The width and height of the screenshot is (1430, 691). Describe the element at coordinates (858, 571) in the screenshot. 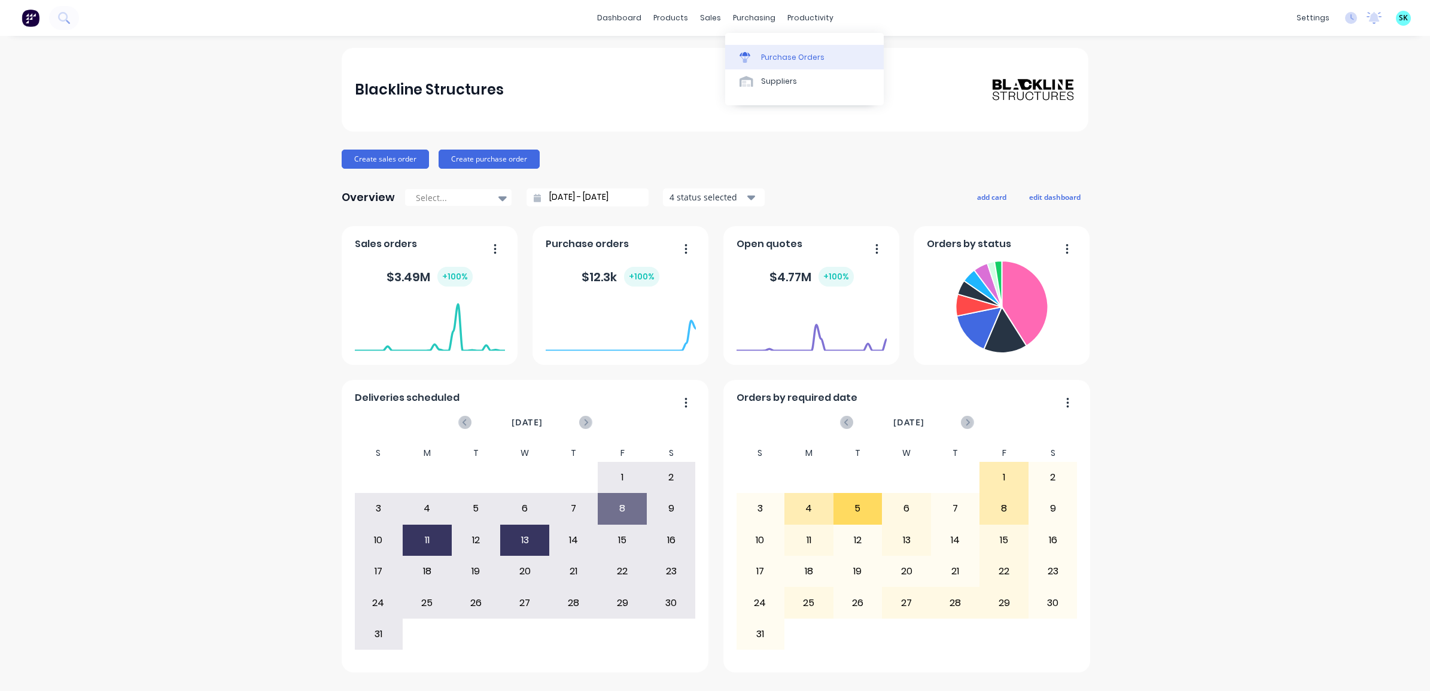

I see `div: 19` at that location.